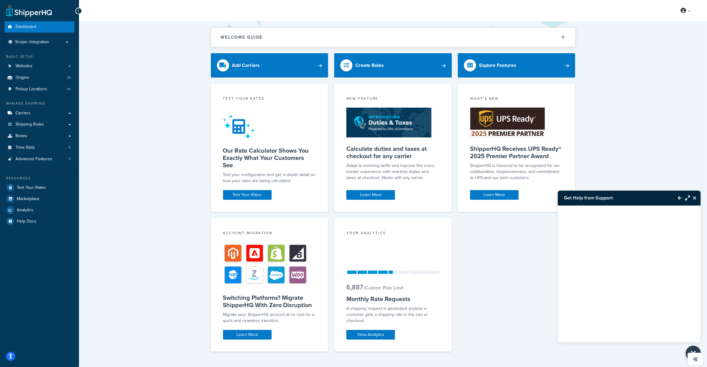 The width and height of the screenshot is (707, 367). Describe the element at coordinates (39, 199) in the screenshot. I see `a: Marketplace` at that location.